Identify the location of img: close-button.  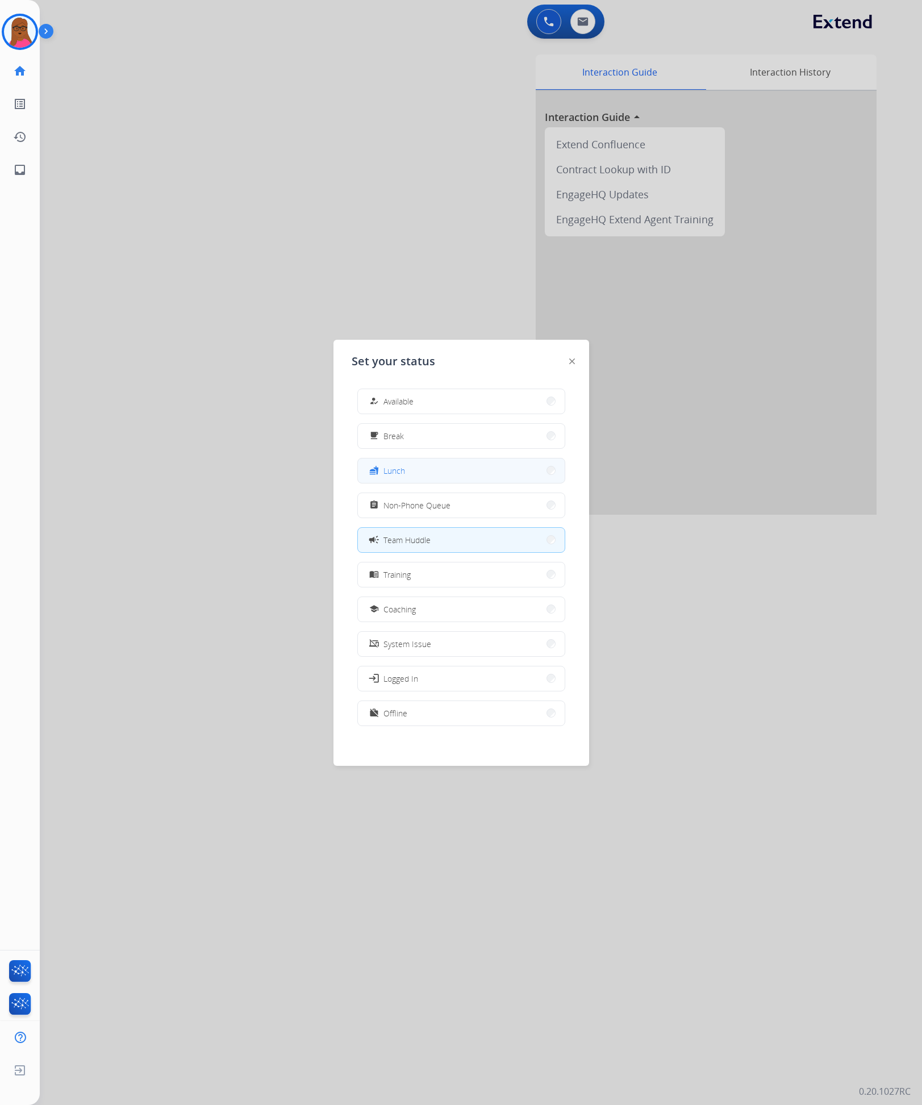
(572, 361).